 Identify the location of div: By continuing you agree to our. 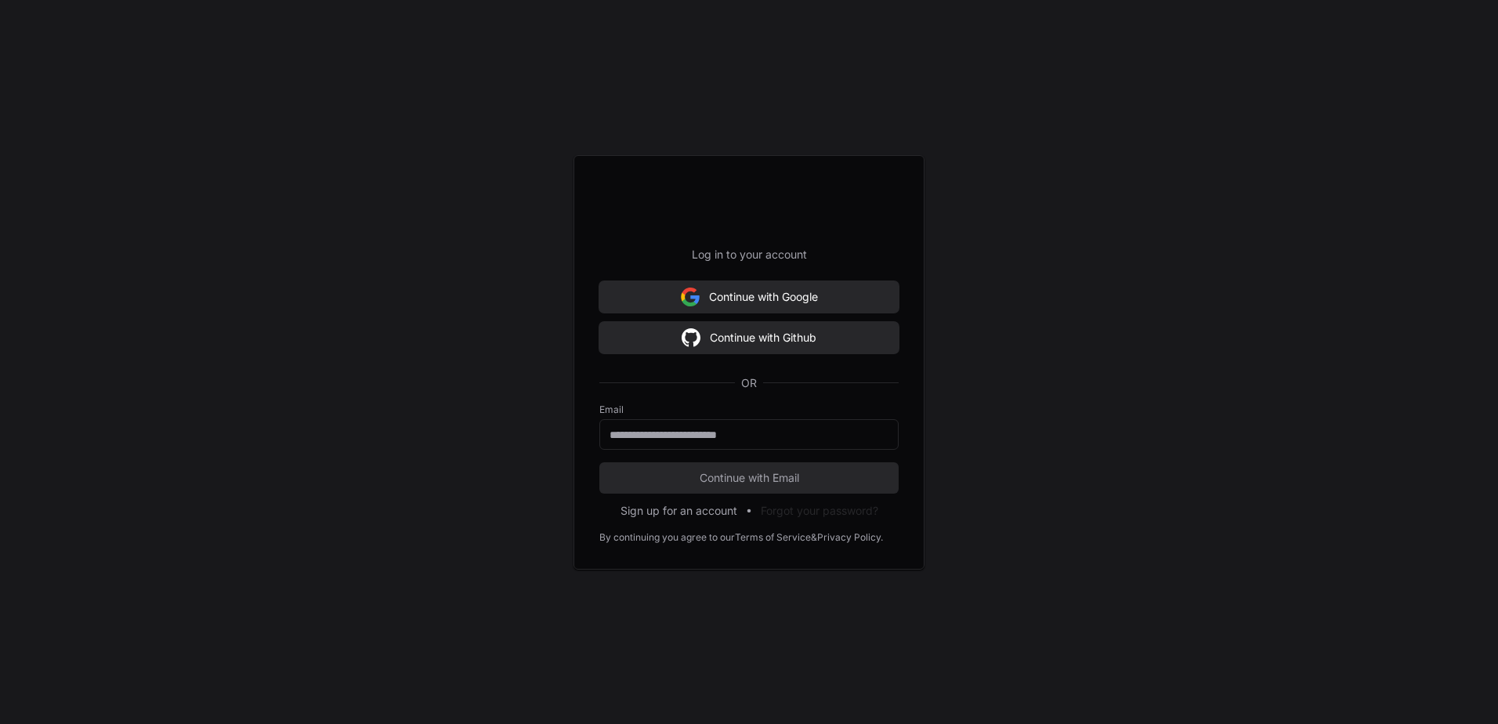
(667, 537).